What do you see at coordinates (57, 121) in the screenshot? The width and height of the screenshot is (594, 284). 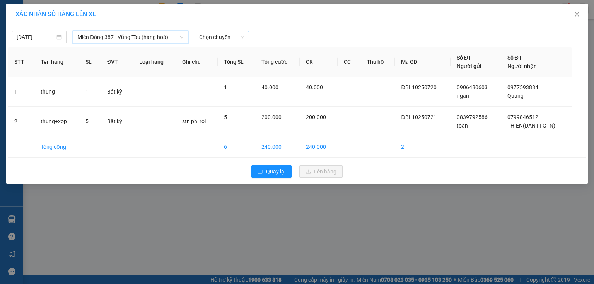 I see `td: thung+xop` at bounding box center [57, 121].